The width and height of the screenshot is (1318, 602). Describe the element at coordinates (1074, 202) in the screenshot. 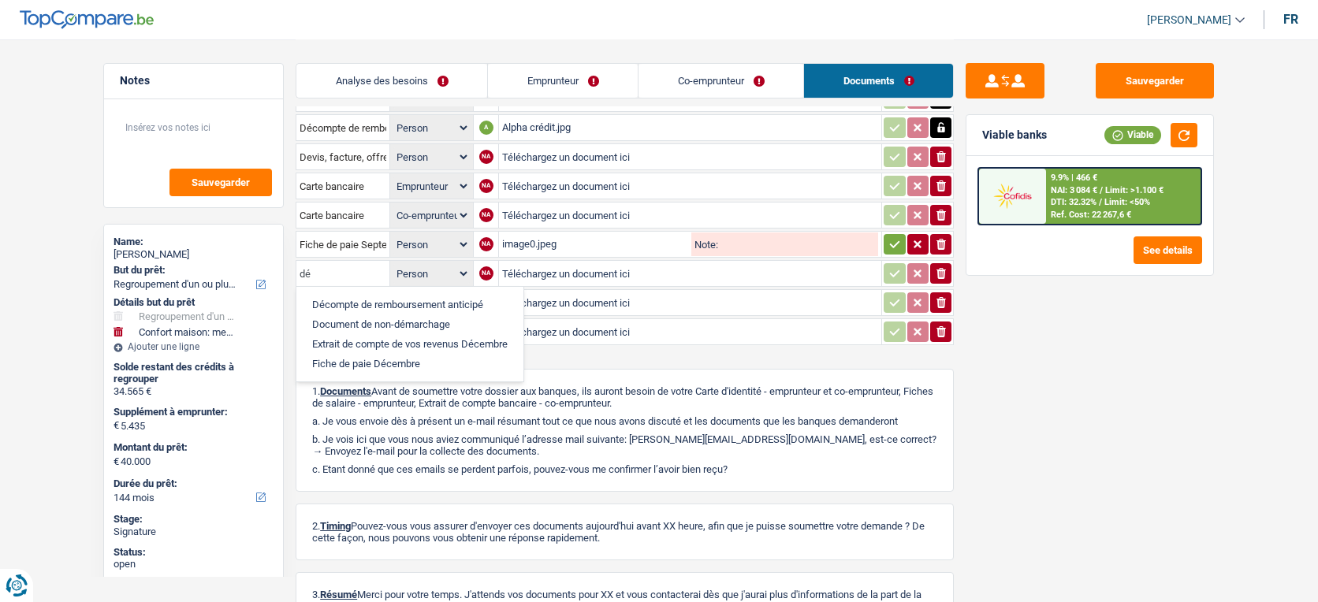

I see `span: DTI: 32.32%` at that location.